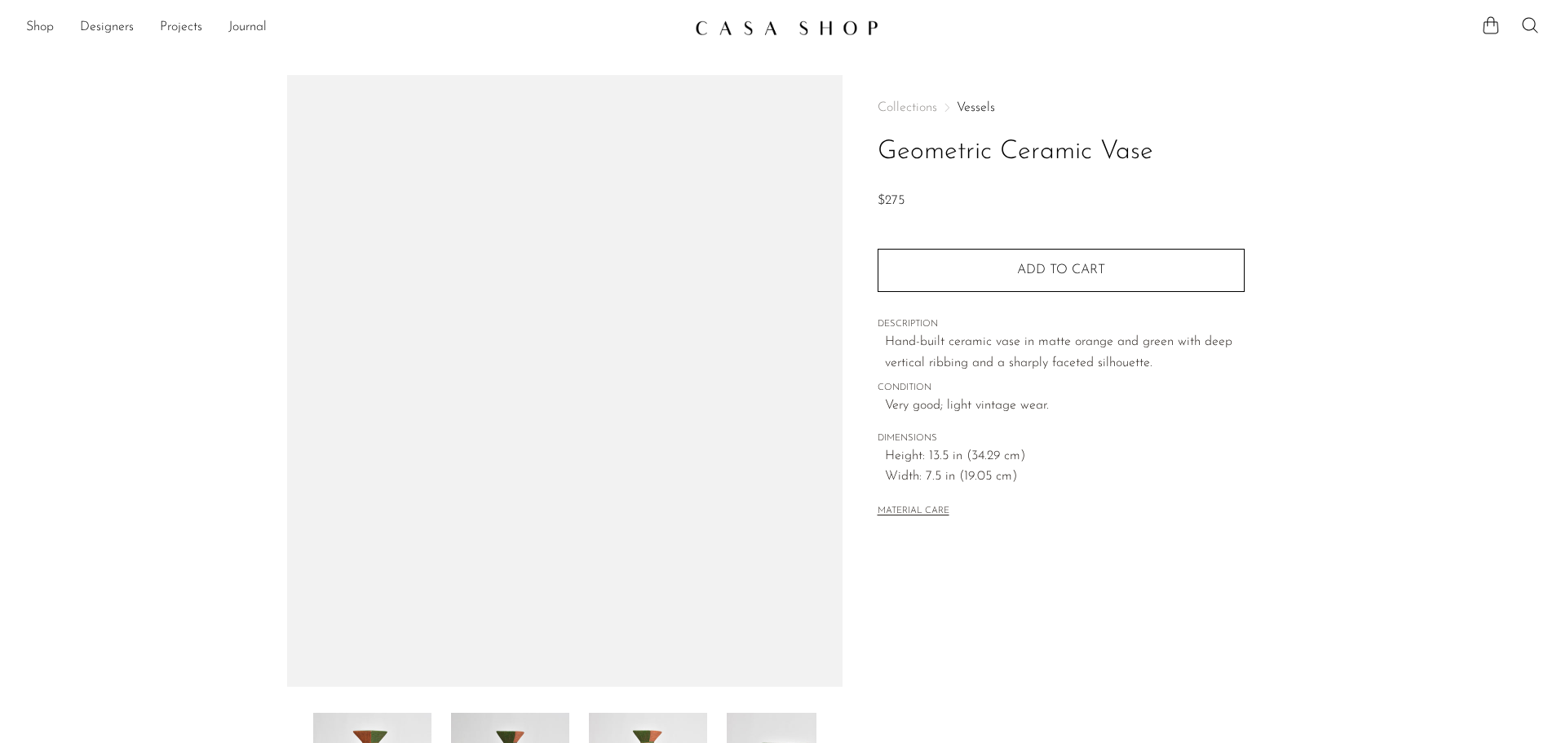 The image size is (1566, 743). What do you see at coordinates (1061, 325) in the screenshot?
I see `span: DESCRIPTION` at bounding box center [1061, 325].